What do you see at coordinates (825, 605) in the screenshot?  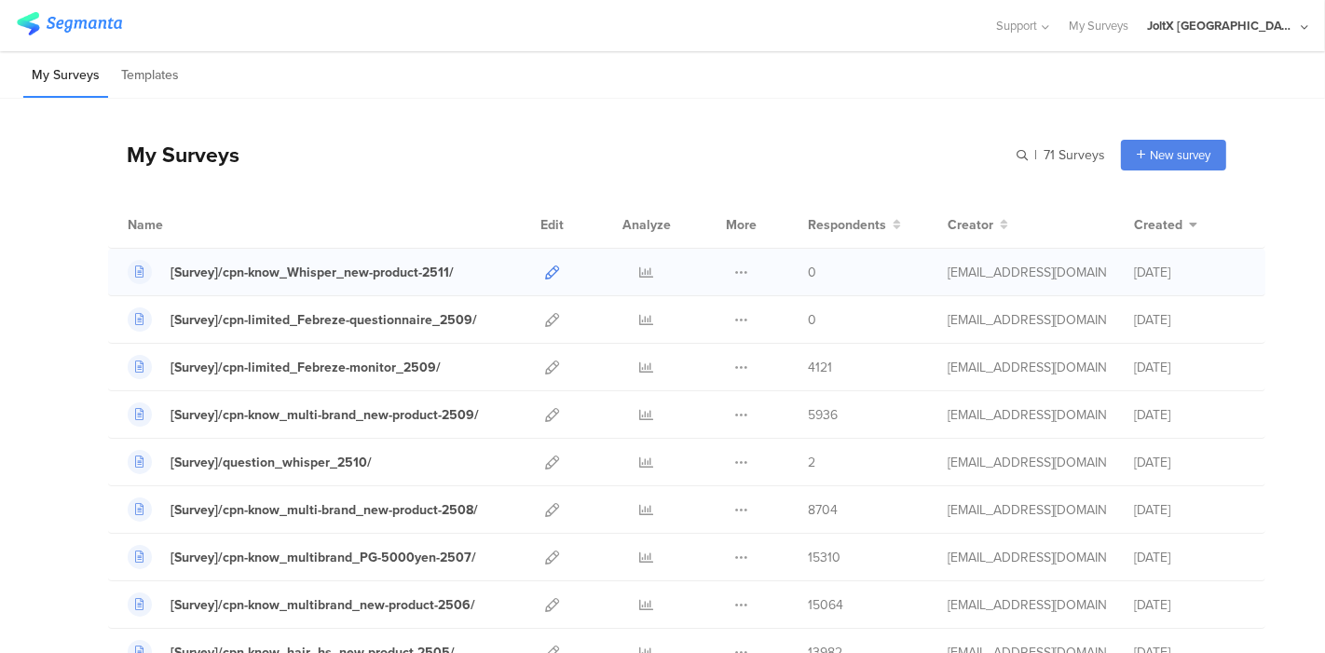 I see `span: 15064` at bounding box center [825, 605].